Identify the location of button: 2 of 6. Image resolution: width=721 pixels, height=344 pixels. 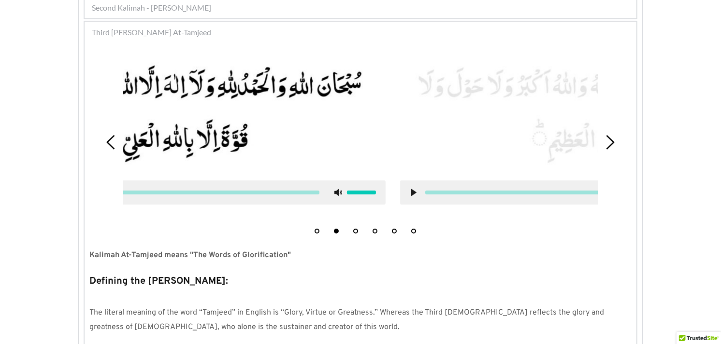
(336, 231).